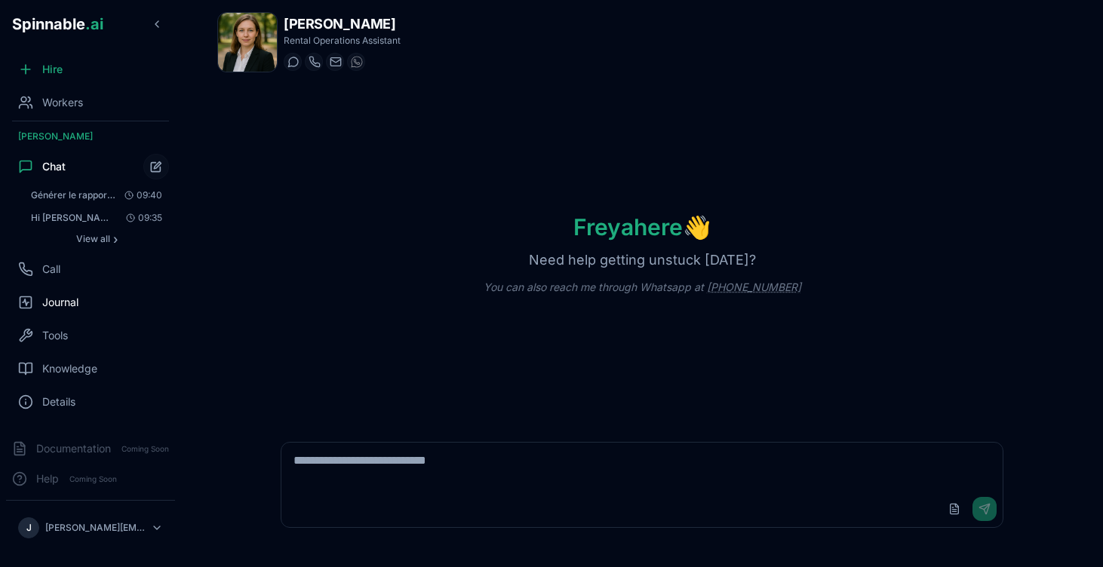  What do you see at coordinates (97, 195) in the screenshot?
I see `button: Open conversation: Générer le rapport quotidien des réservations avec le format suivant : 1. **AR...` at bounding box center [97, 195].